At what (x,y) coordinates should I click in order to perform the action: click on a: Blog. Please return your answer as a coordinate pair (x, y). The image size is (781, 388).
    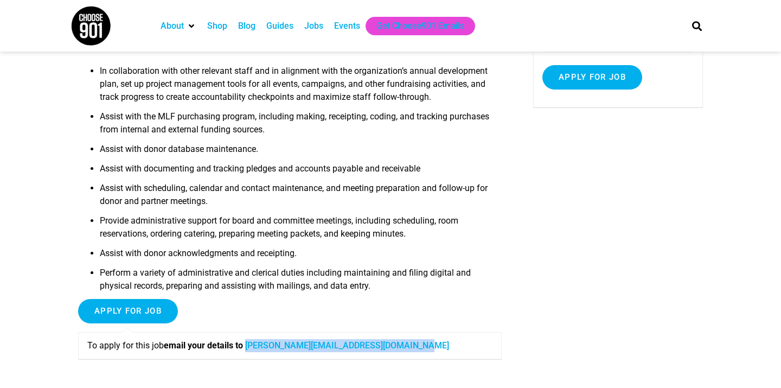
    Looking at the image, I should click on (247, 26).